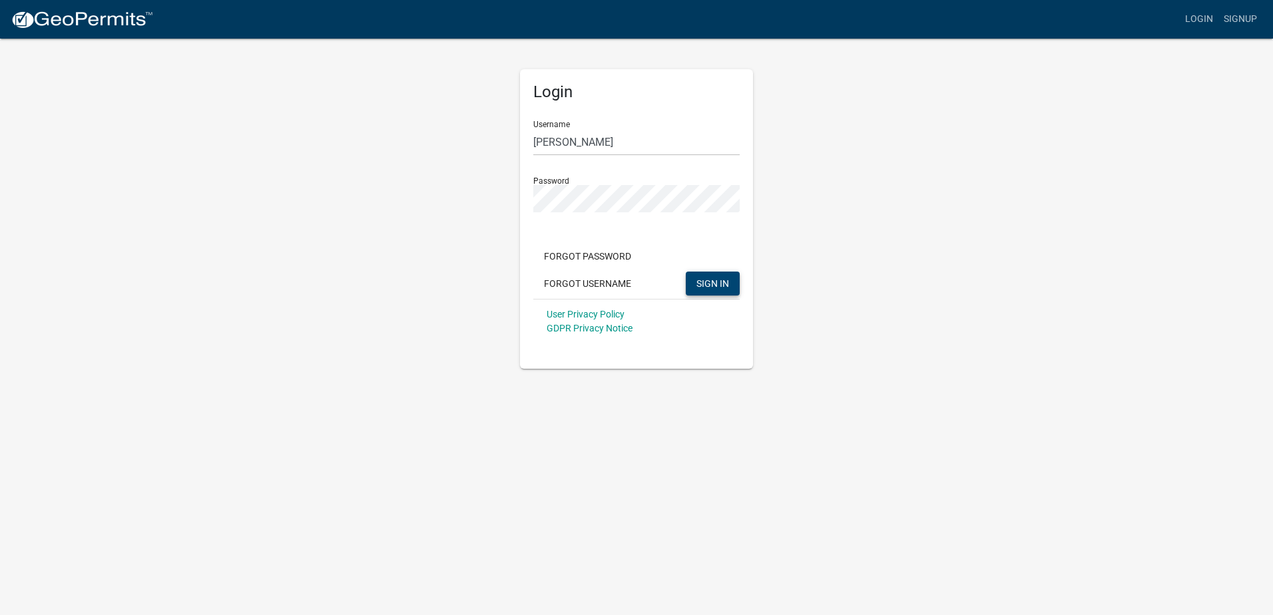 The height and width of the screenshot is (615, 1273). I want to click on button: Forgot Password, so click(587, 256).